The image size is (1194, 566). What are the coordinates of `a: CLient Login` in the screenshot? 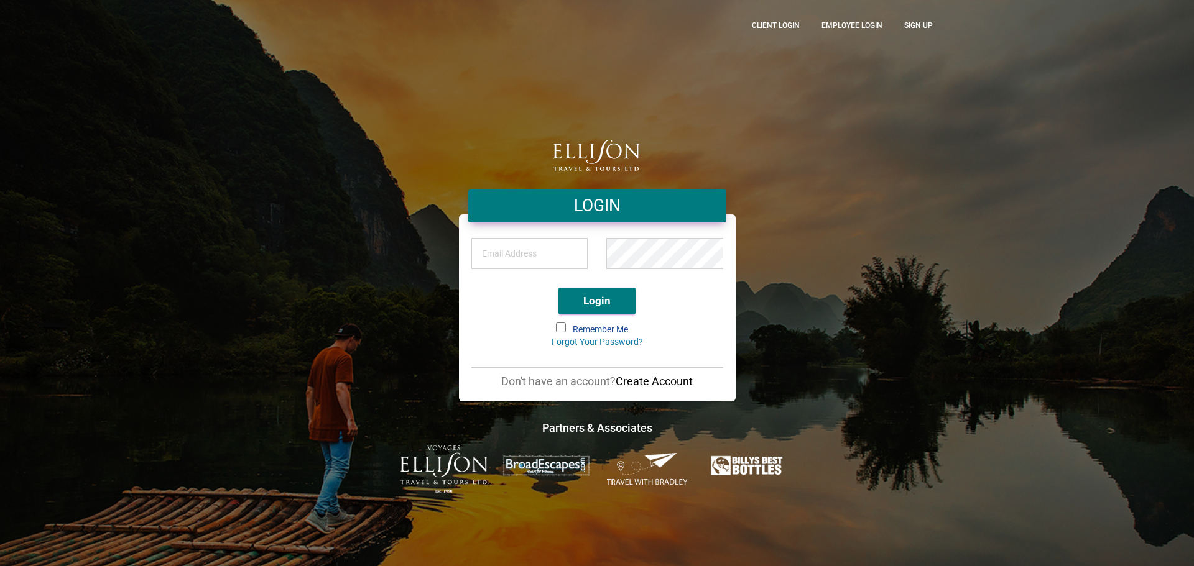 It's located at (775, 25).